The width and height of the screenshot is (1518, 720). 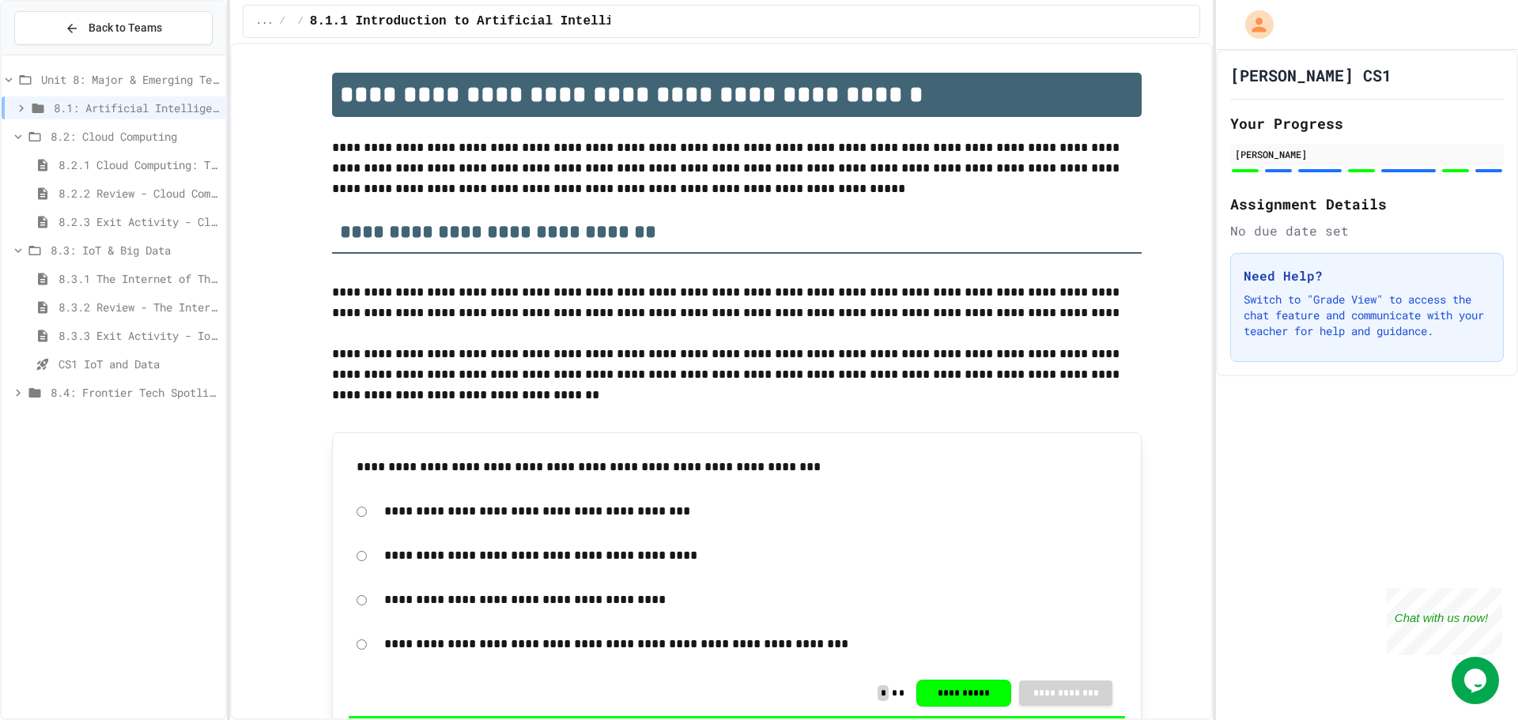 What do you see at coordinates (55, 29) in the screenshot?
I see `p: Chat with us now!` at bounding box center [55, 29].